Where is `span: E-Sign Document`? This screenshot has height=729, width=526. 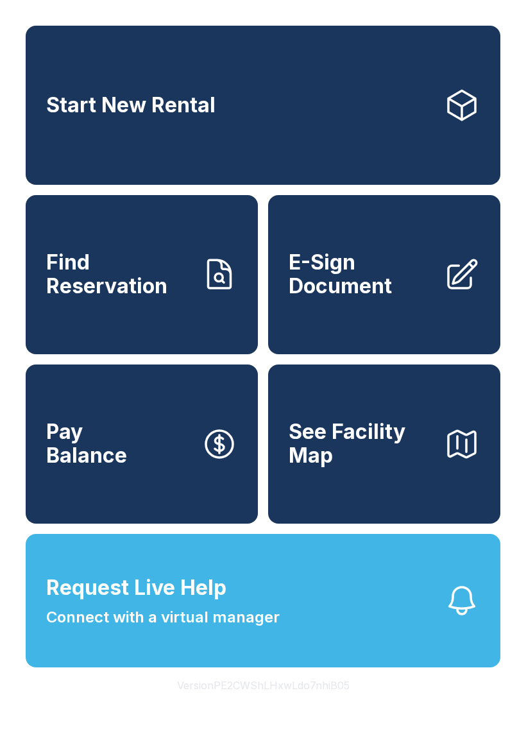
span: E-Sign Document is located at coordinates (361, 274).